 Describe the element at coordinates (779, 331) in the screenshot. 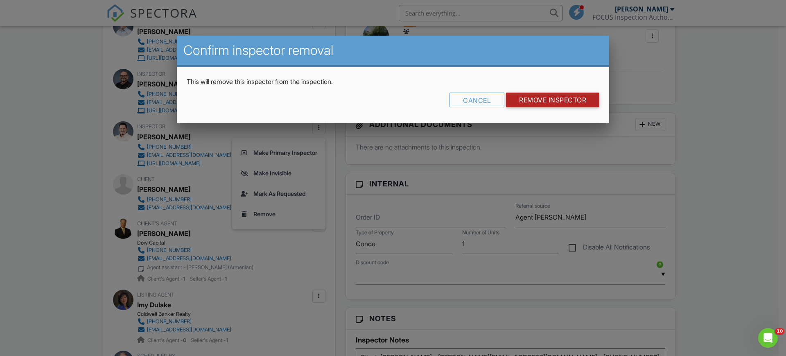

I see `span: 10` at that location.